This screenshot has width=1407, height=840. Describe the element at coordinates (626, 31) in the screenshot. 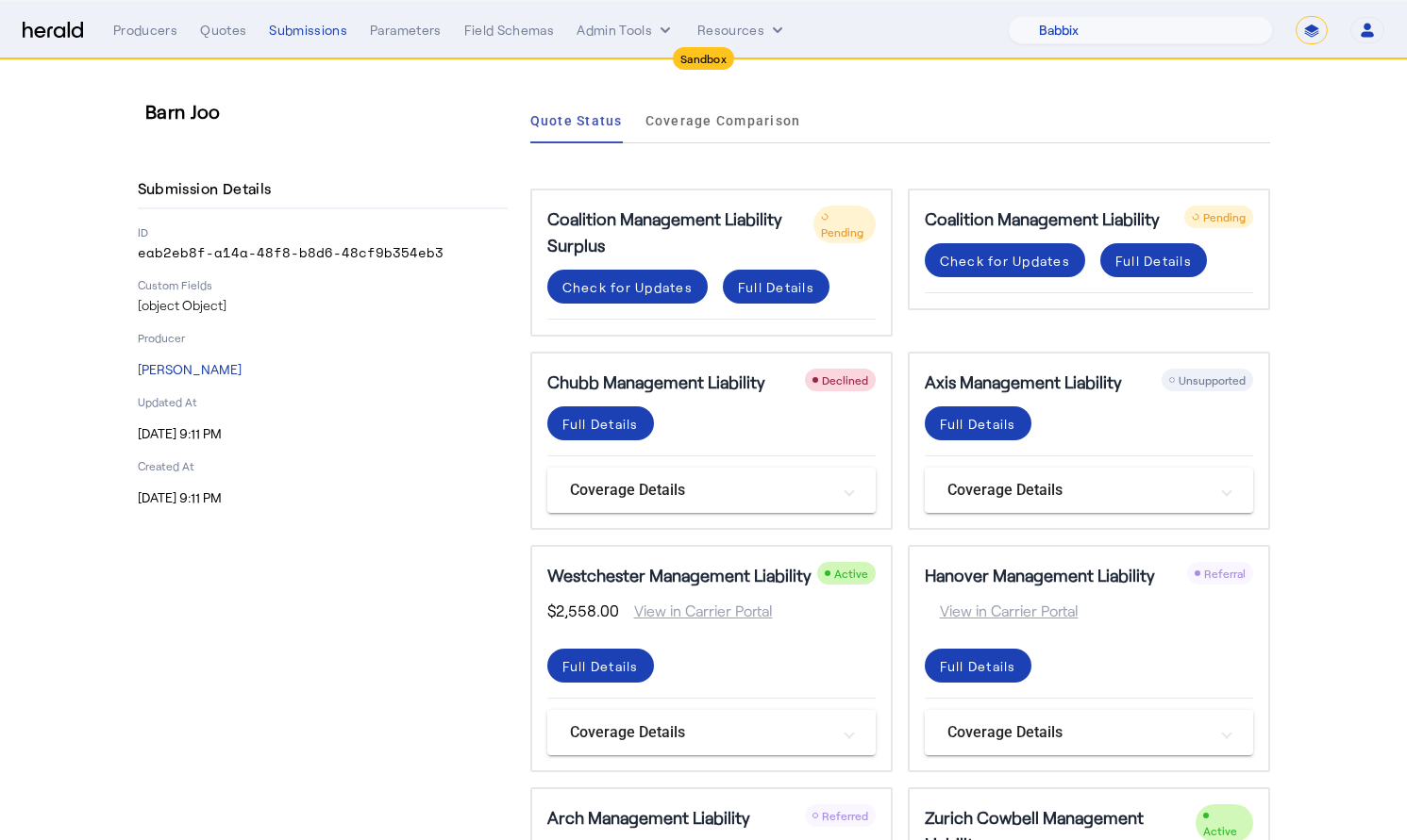

I see `button: internal dropdown menu` at that location.